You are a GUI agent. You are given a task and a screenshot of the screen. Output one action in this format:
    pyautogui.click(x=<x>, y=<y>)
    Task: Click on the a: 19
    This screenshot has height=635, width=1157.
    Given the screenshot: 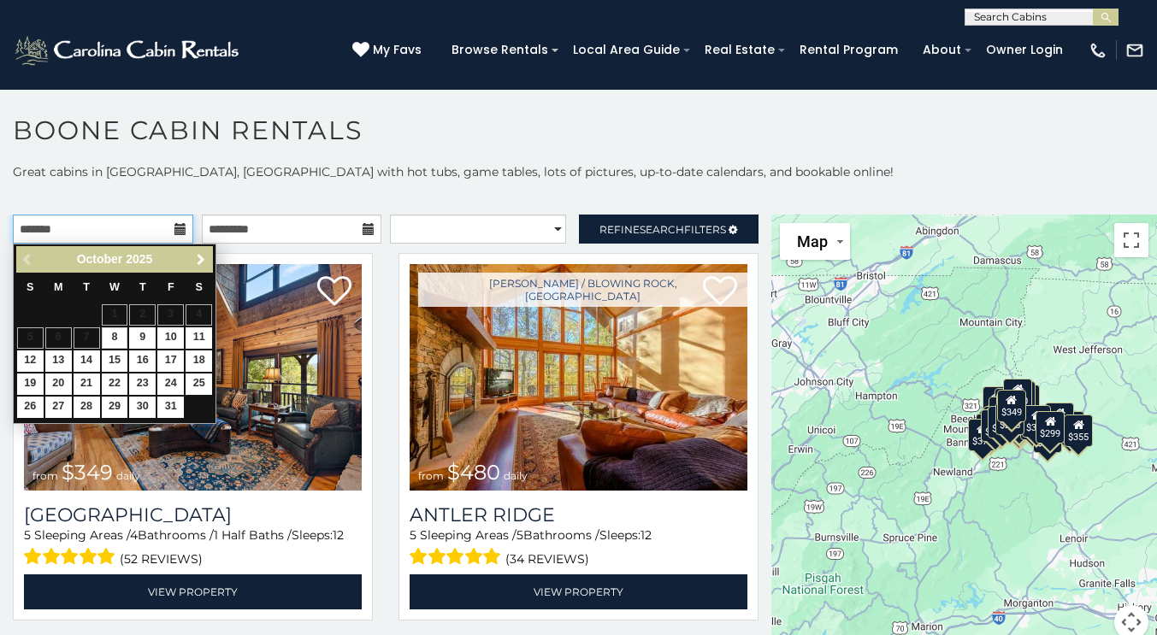 What is the action you would take?
    pyautogui.click(x=30, y=384)
    